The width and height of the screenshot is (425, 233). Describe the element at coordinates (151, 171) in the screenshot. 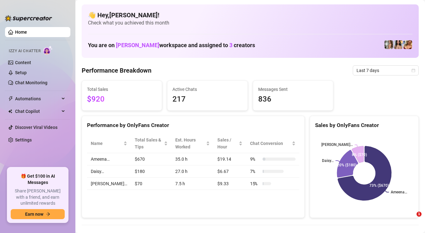

I see `td: $180` at that location.